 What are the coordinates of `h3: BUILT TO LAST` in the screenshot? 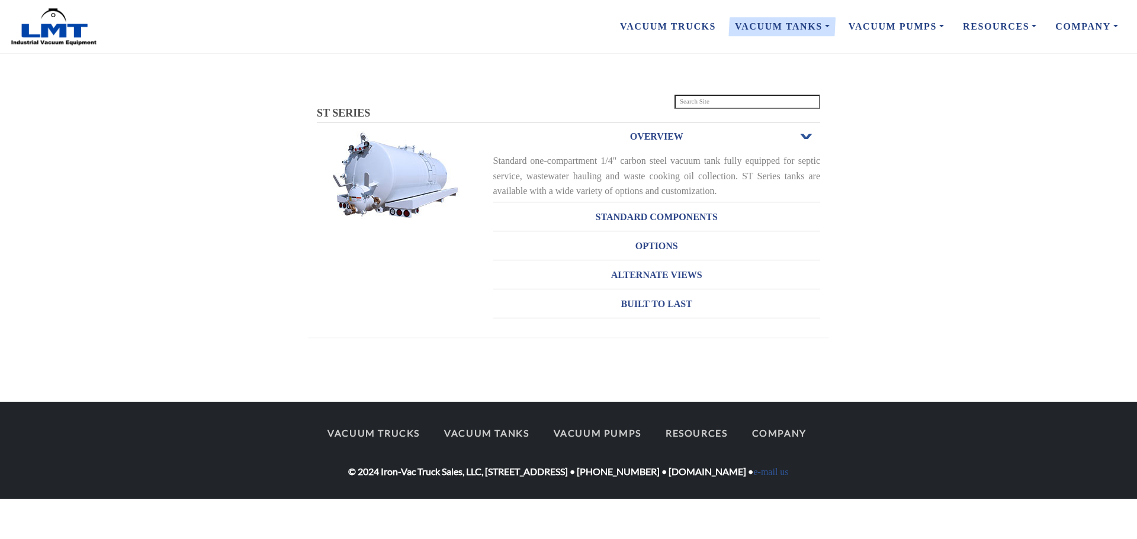 It's located at (656, 304).